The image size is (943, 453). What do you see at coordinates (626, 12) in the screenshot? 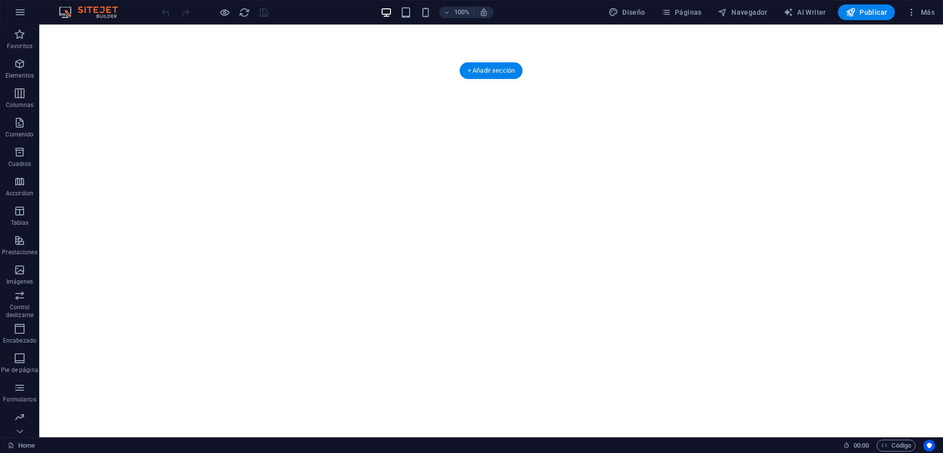
I see `div: Diseño (Ctrl+Alt+Y)` at bounding box center [626, 12].